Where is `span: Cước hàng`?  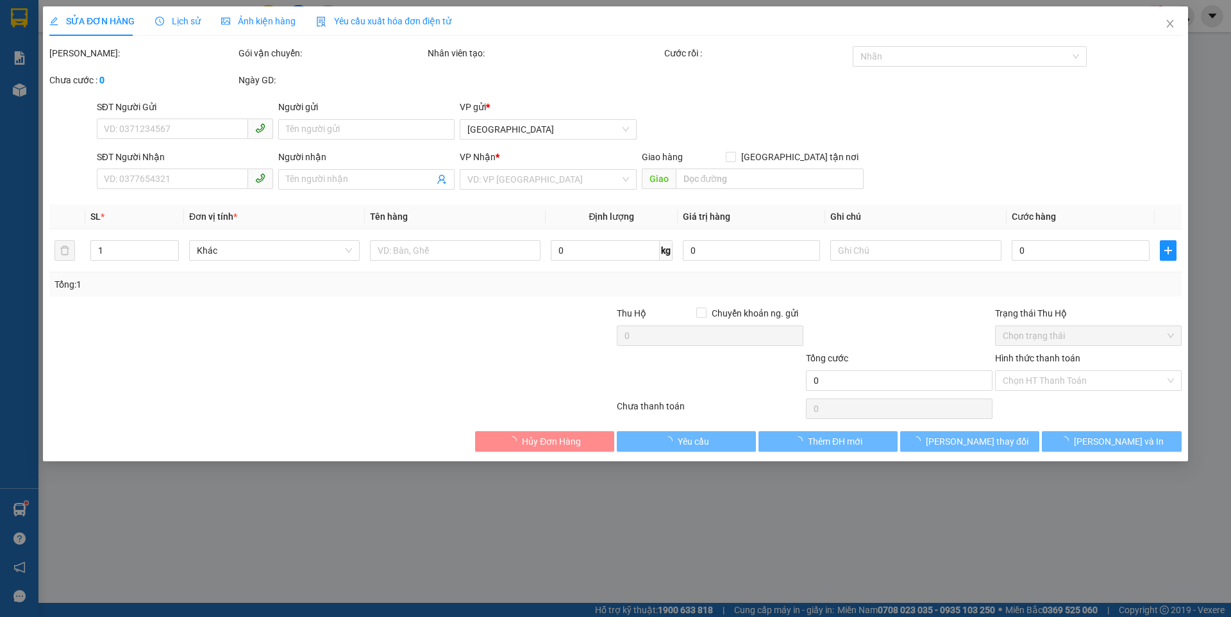 span: Cước hàng is located at coordinates (1033, 217).